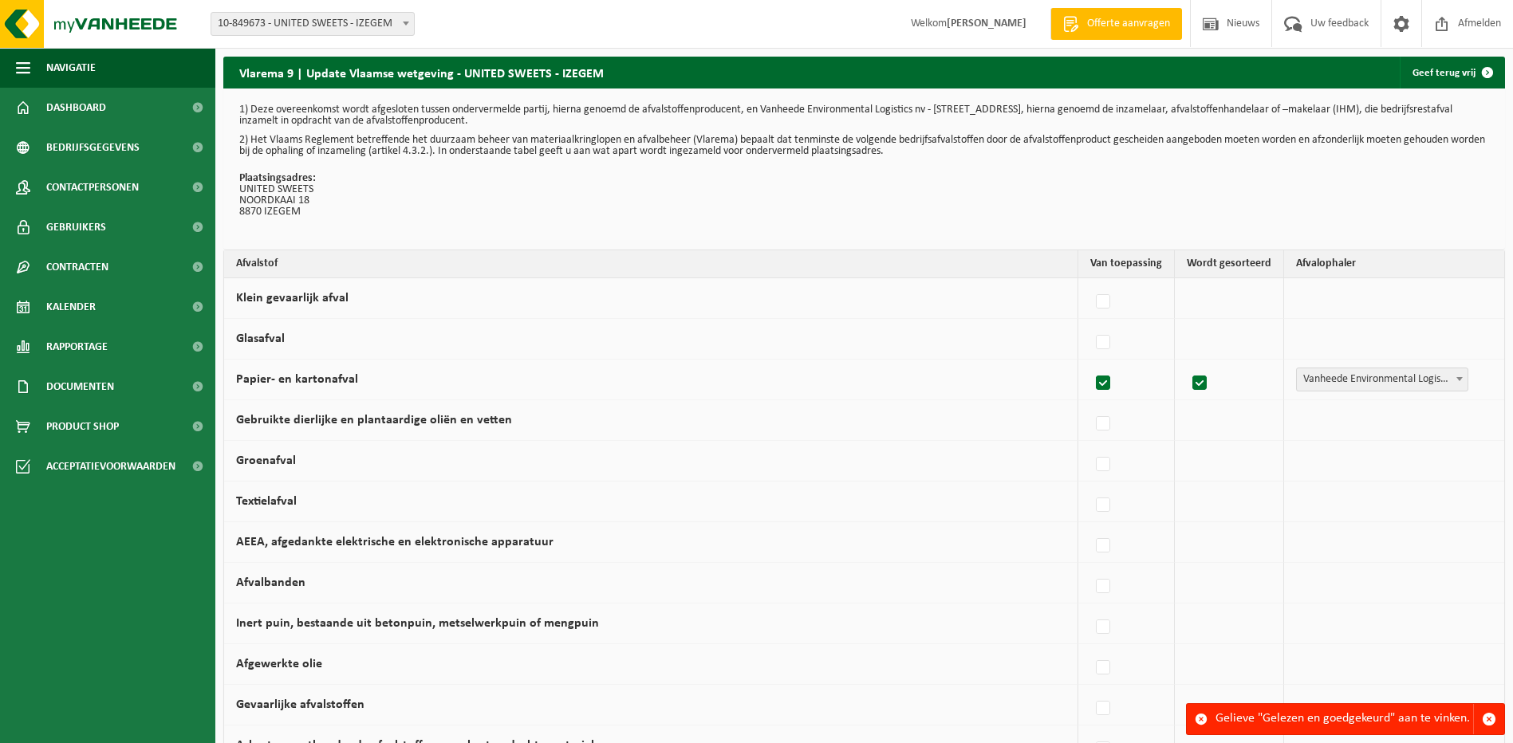  Describe the element at coordinates (93, 148) in the screenshot. I see `span: Bedrijfsgegevens` at that location.